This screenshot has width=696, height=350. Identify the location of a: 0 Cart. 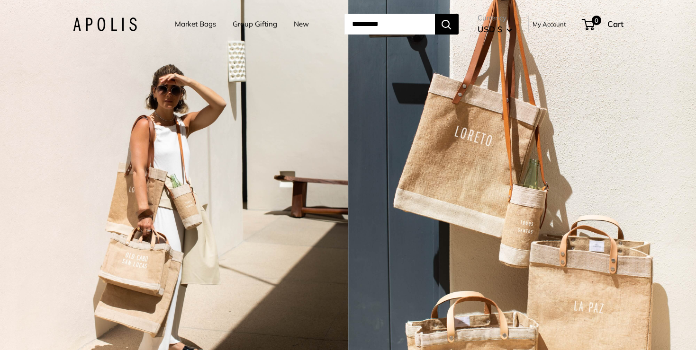
(603, 24).